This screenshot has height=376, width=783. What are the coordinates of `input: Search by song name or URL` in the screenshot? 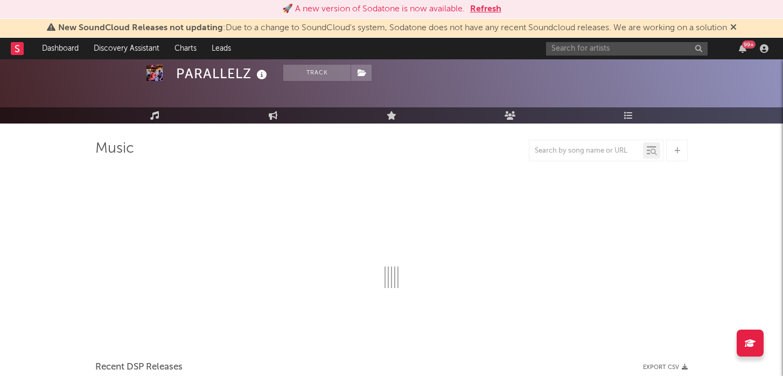 It's located at (586, 151).